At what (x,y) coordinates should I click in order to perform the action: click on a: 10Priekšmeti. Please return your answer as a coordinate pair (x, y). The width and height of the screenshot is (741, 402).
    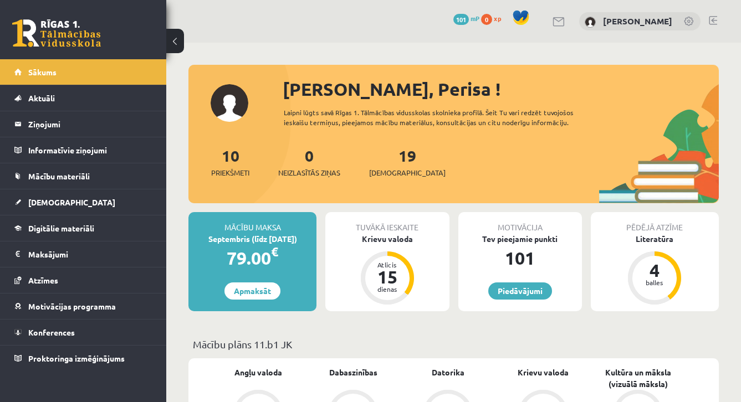
    Looking at the image, I should click on (230, 162).